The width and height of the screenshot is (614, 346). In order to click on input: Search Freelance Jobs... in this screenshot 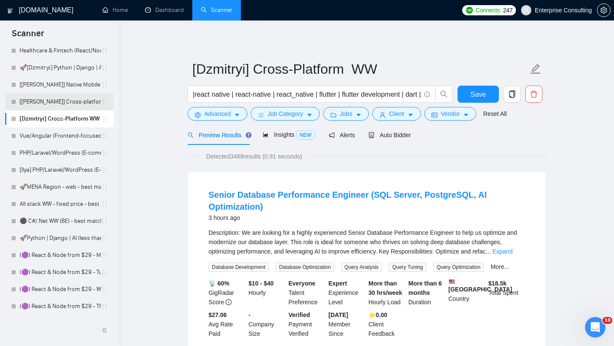, I will do `click(307, 94)`.